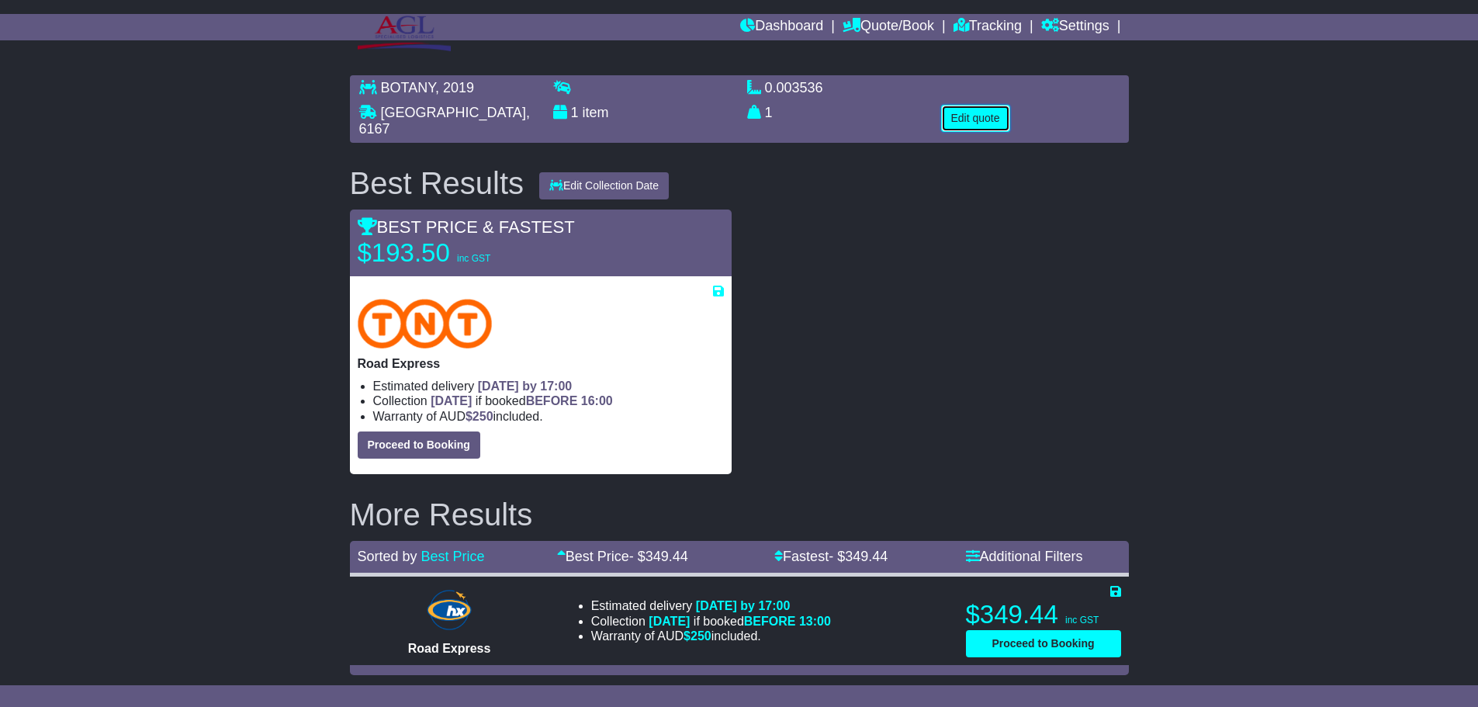  What do you see at coordinates (603, 185) in the screenshot?
I see `button: Edit Collection Date` at bounding box center [603, 185].